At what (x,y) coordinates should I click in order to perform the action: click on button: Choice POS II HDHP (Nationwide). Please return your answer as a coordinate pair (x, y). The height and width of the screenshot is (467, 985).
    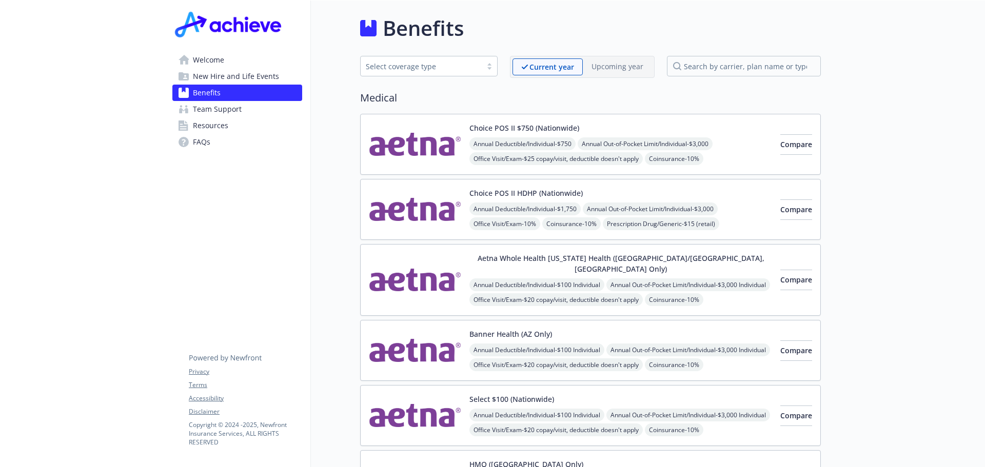
    Looking at the image, I should click on (526, 193).